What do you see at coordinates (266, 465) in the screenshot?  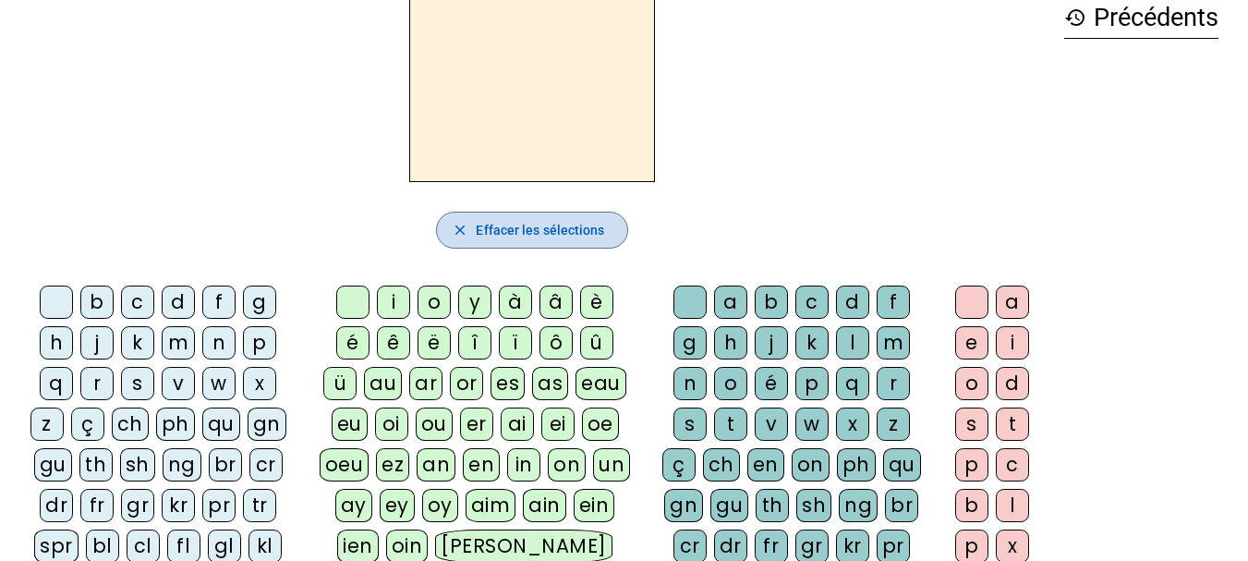 I see `div: cr` at bounding box center [266, 465].